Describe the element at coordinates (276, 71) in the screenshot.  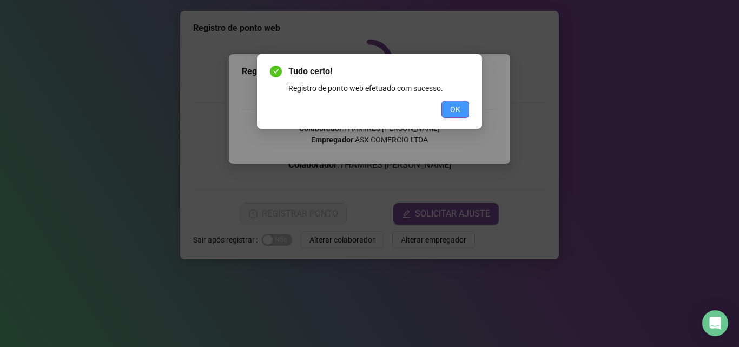
I see `span: check-circle` at that location.